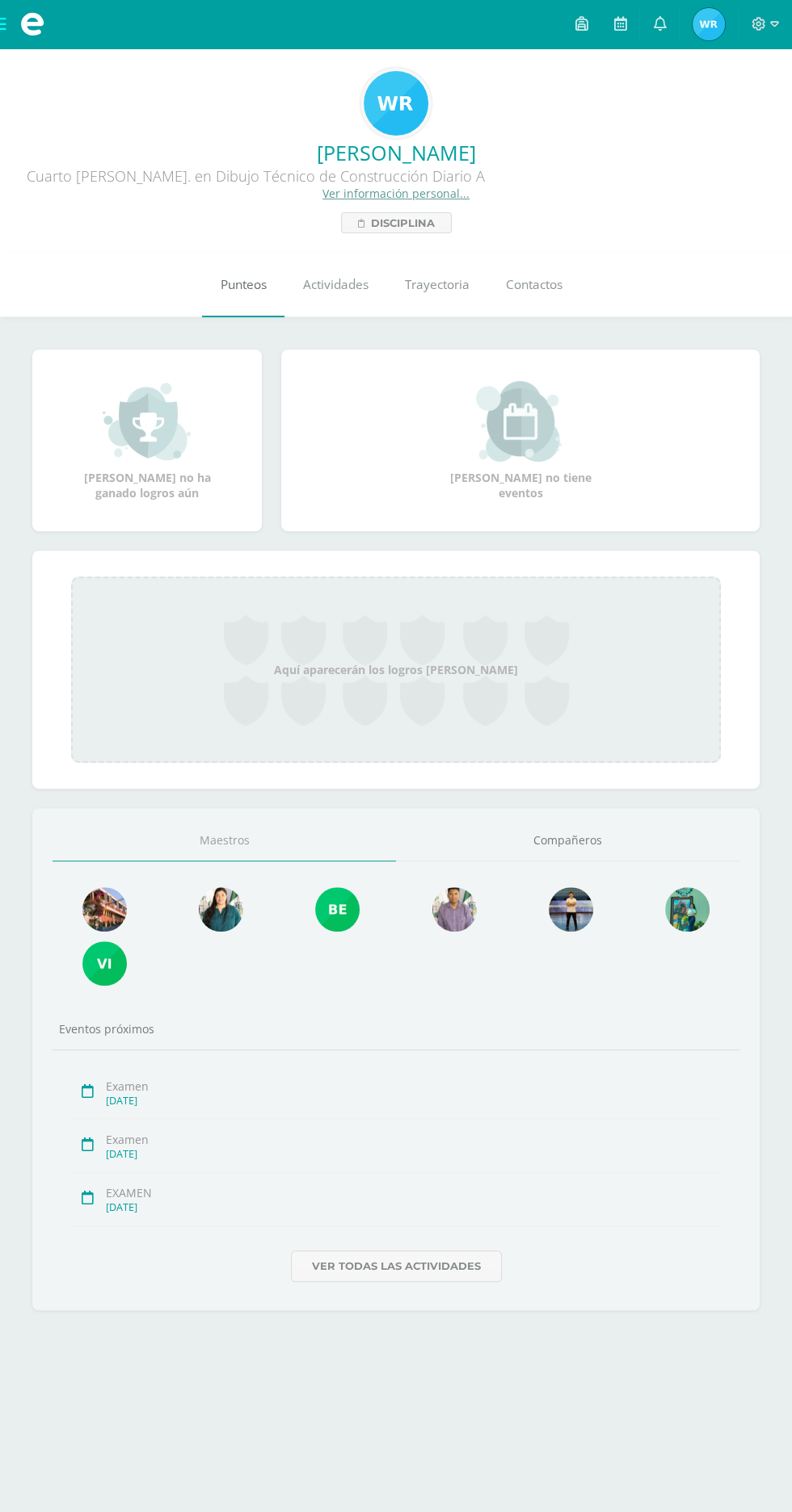 The width and height of the screenshot is (792, 1512). Describe the element at coordinates (243, 285) in the screenshot. I see `span: Punteos` at that location.